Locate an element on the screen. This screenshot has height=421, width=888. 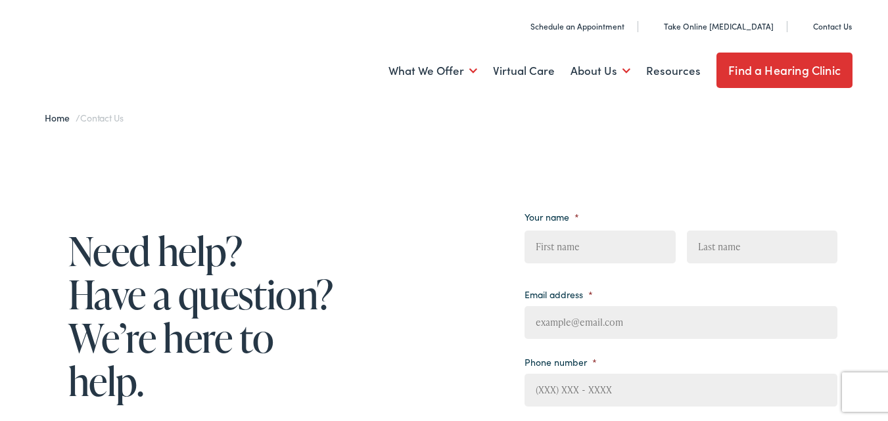
a: Find a Hearing Clinic is located at coordinates (784, 70).